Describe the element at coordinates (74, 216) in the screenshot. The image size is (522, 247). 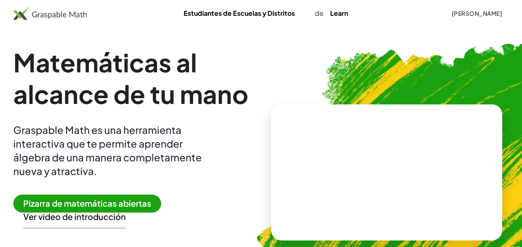
I see `button: Ver video de introducción` at that location.